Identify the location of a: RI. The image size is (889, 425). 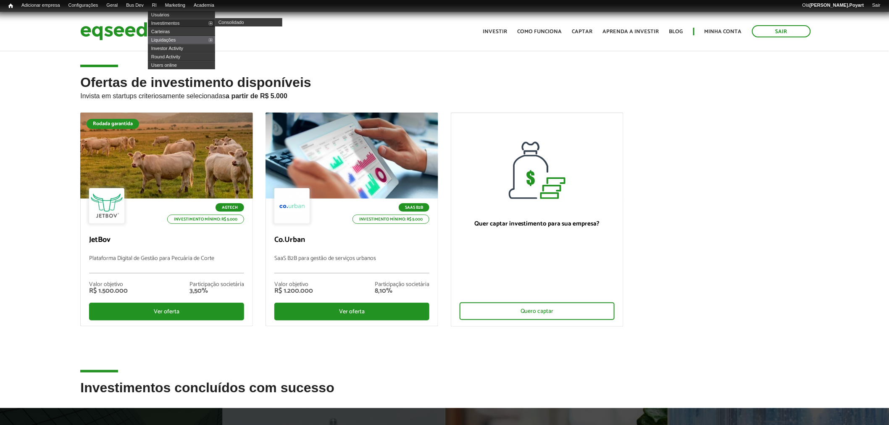
(154, 5).